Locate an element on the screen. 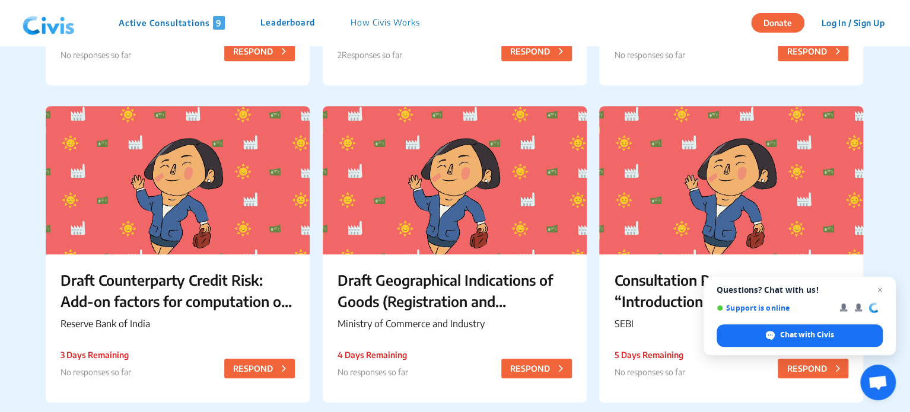 The height and width of the screenshot is (412, 910). a: Draft Geographical Indications of Goods (Registration and Protection) (Amendment) Rules, 2025Mini... is located at coordinates (454, 255).